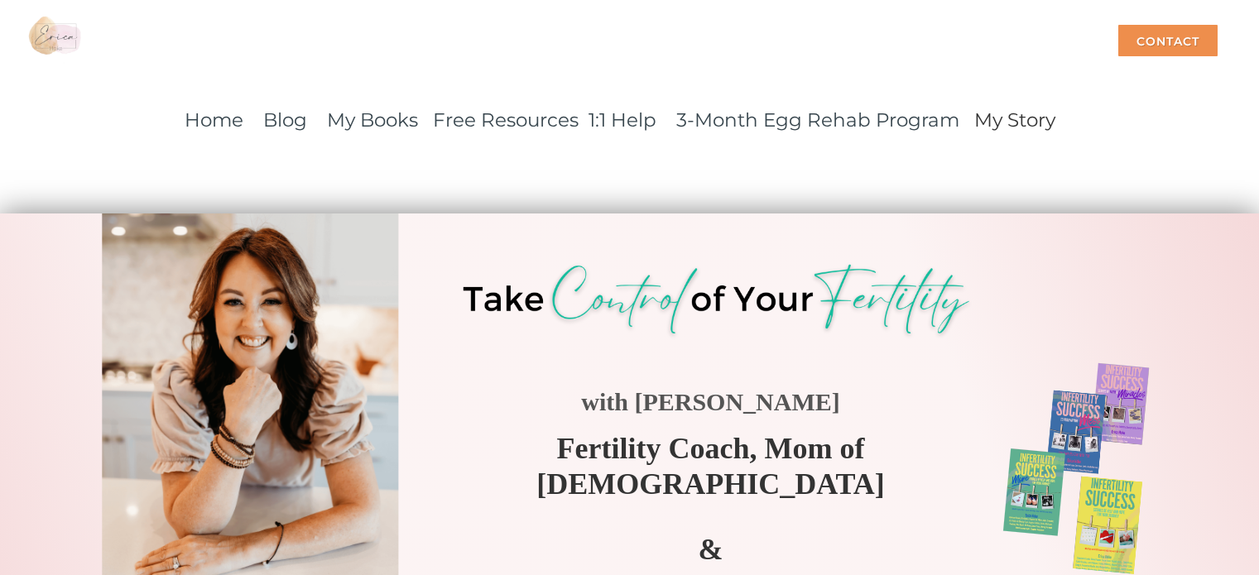  I want to click on a: 1:1 Help, so click(623, 120).